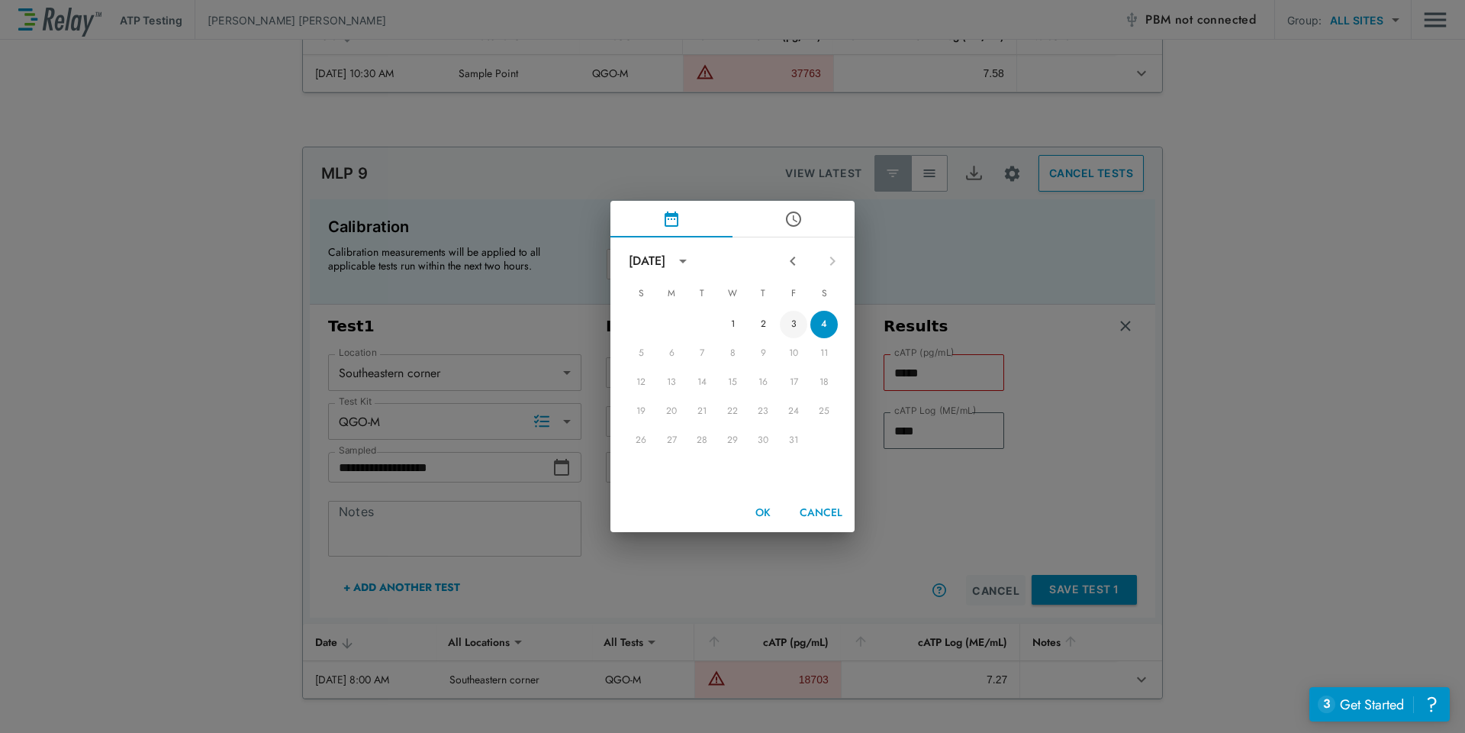  I want to click on div: 3, so click(17, 17).